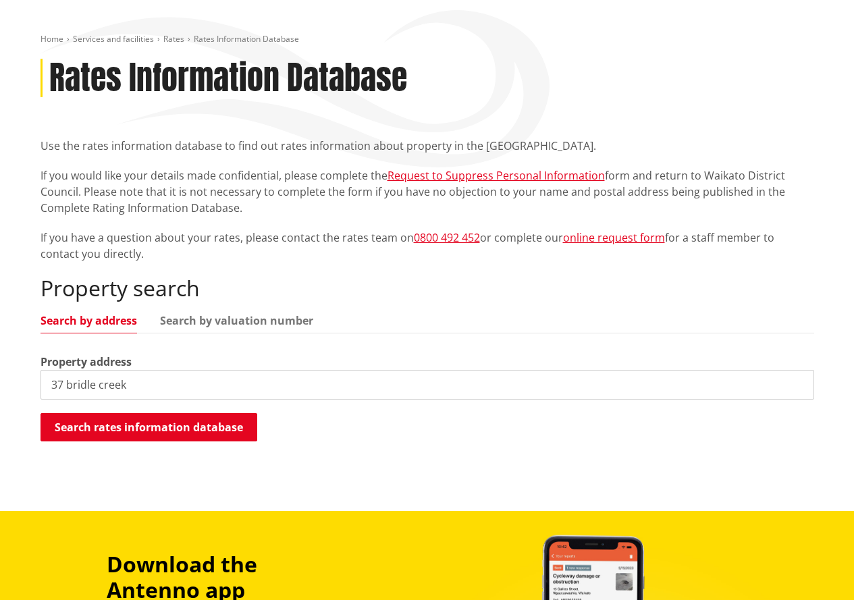 The width and height of the screenshot is (854, 600). I want to click on p: If you would like your details made confidential, please complete the form and return to Waikato ..., so click(427, 192).